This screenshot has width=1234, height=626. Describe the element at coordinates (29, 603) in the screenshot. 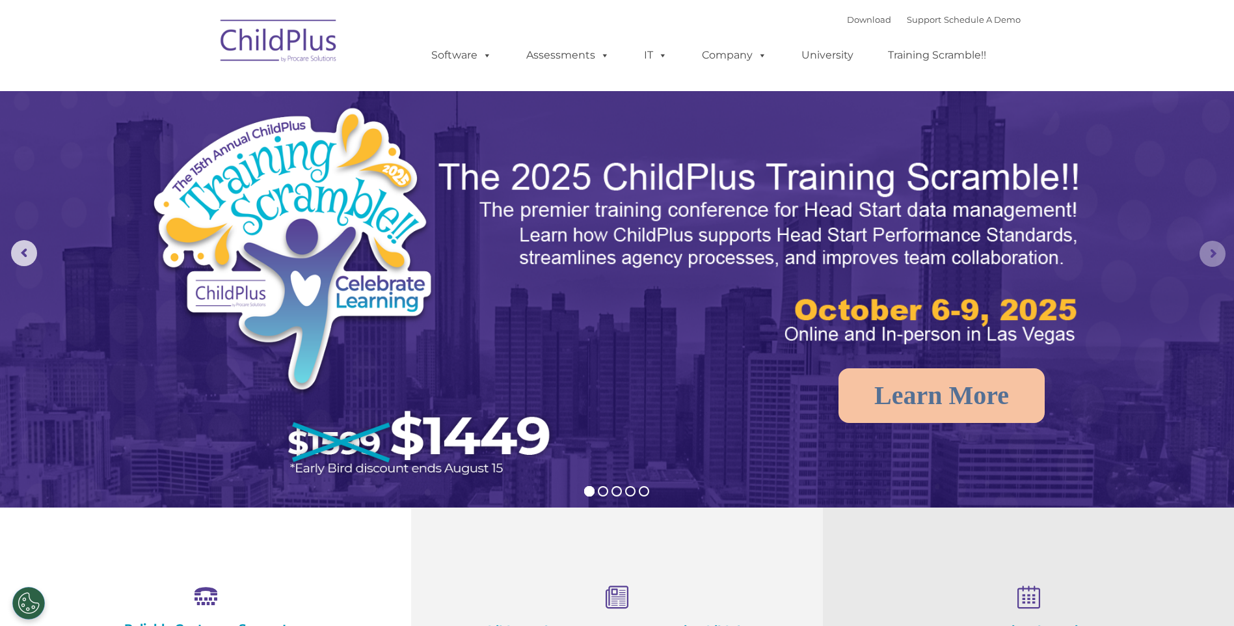

I see `button: Cookies Settings` at that location.